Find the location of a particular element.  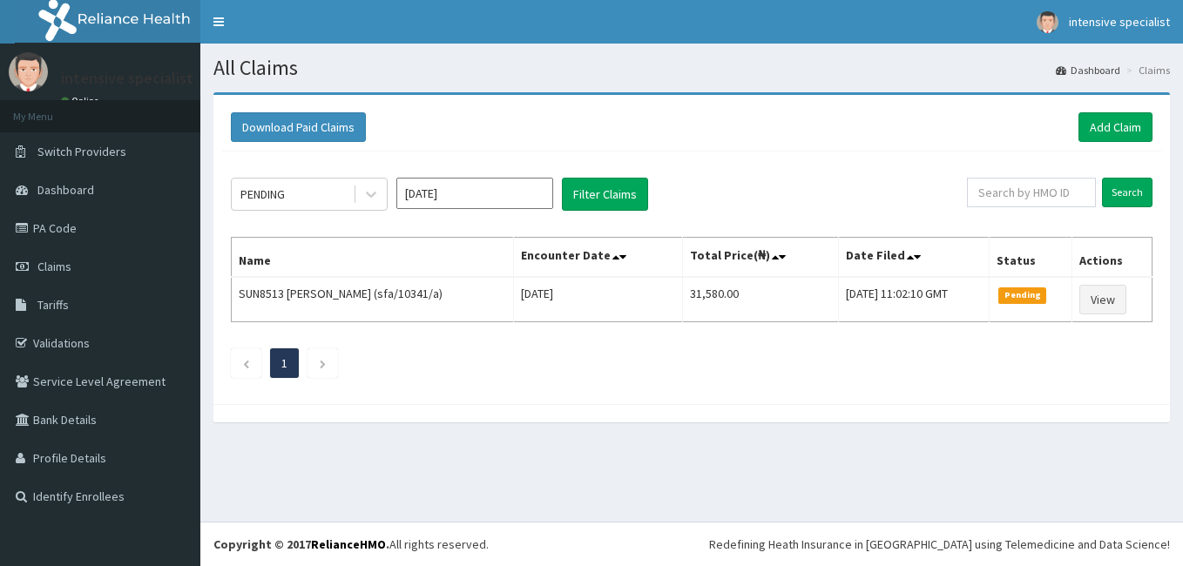

strong: Copyright © 2017 . is located at coordinates (301, 544).